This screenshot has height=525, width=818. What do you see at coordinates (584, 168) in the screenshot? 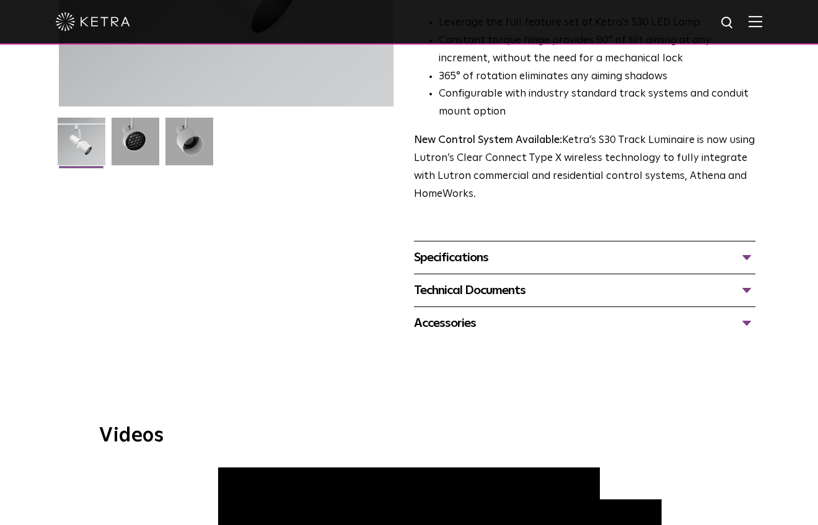
I see `p: Ketra’s S30 Track Luminaire is now using Lutron’s Clear Connect Type X wireless technology to ful...` at bounding box center [584, 168].